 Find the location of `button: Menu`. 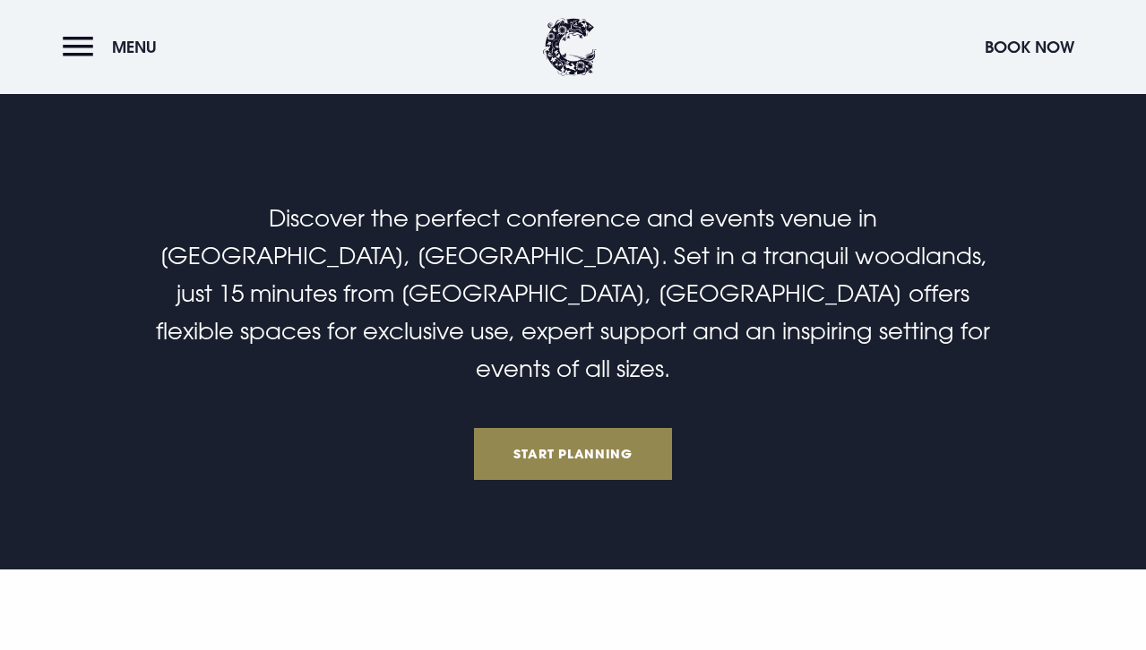

button: Menu is located at coordinates (114, 47).